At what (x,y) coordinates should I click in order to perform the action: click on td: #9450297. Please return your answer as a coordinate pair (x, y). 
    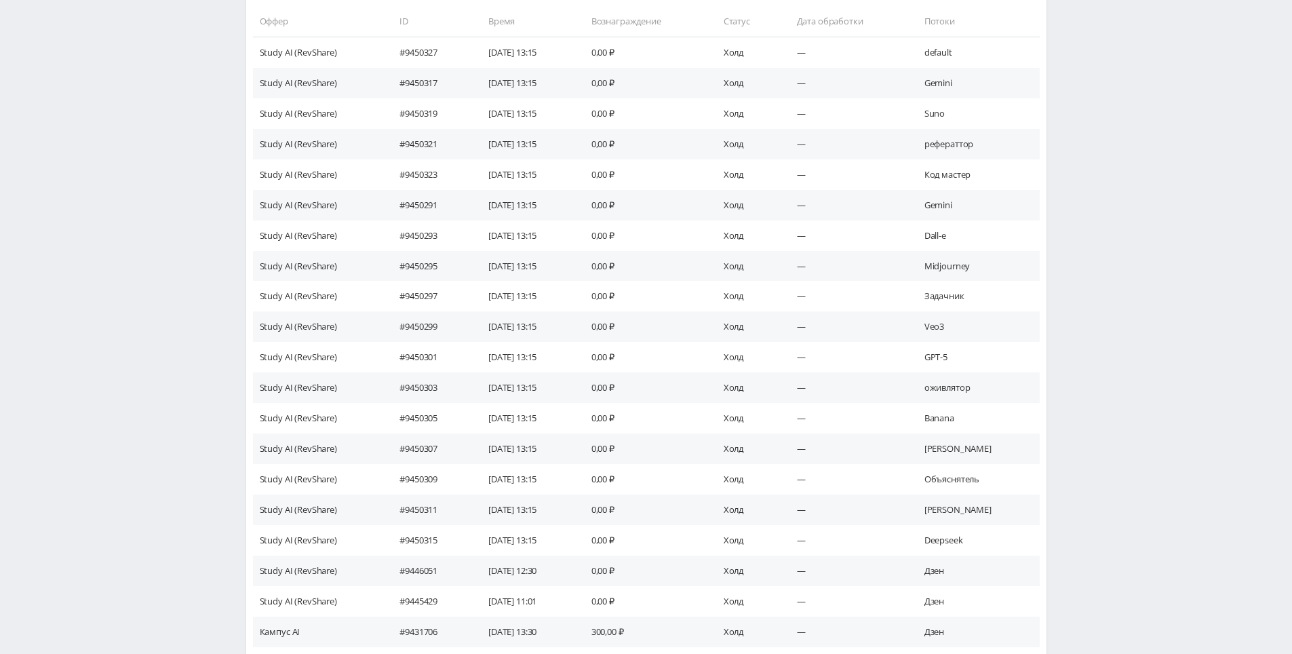
    Looking at the image, I should click on (430, 296).